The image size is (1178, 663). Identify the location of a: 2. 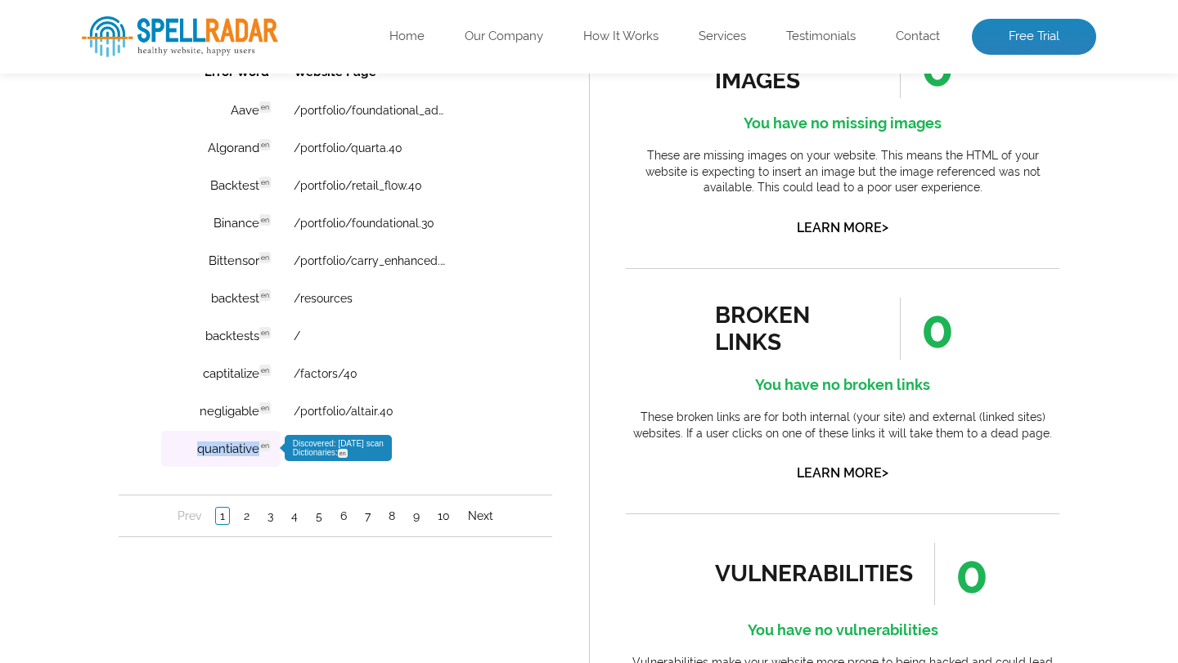
(128, 465).